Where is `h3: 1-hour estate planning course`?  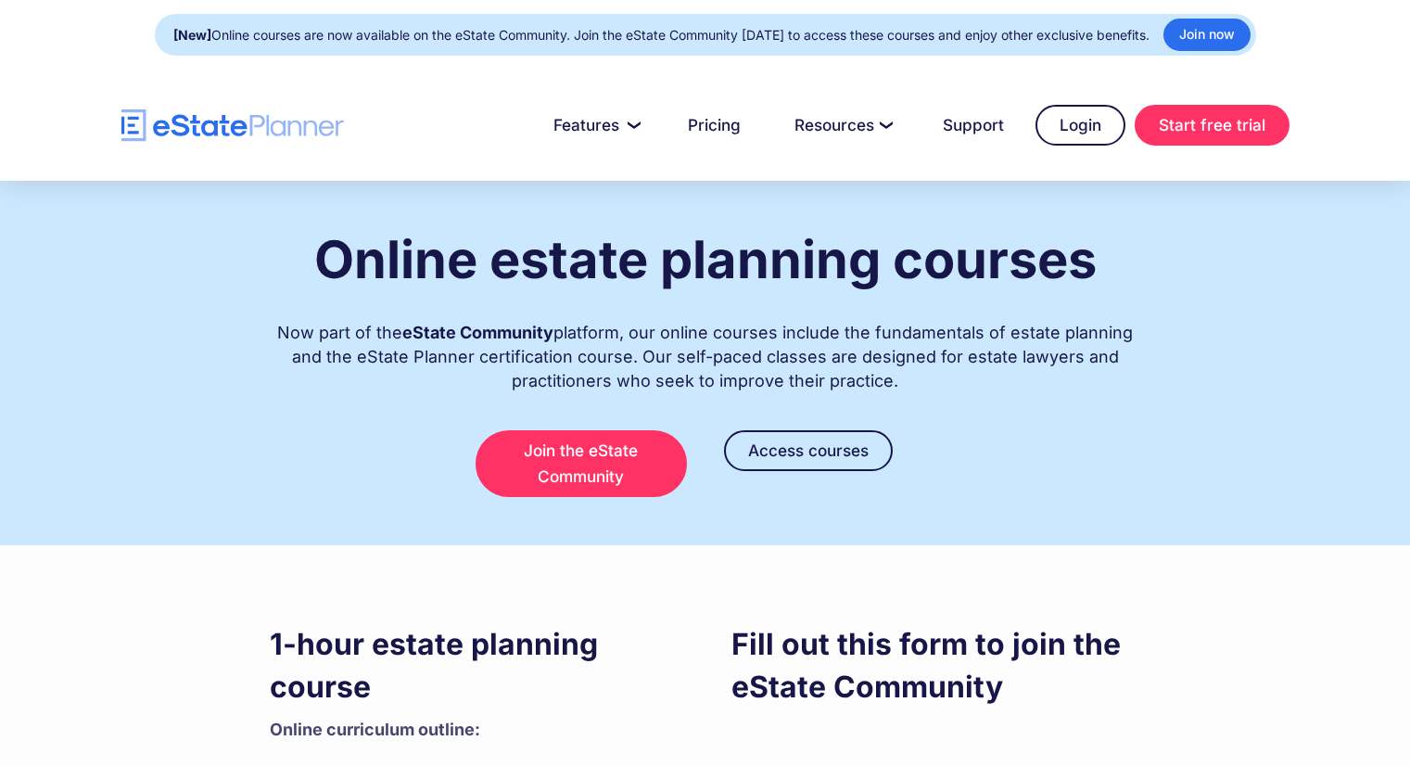 h3: 1-hour estate planning course is located at coordinates (475, 666).